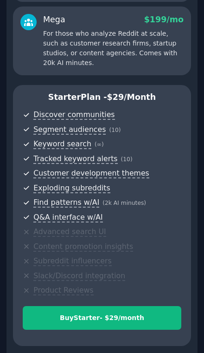 The width and height of the screenshot is (204, 353). I want to click on p: For those who analyze Reddit at scale, such as customer research firms, startup studios, or conte..., so click(113, 48).